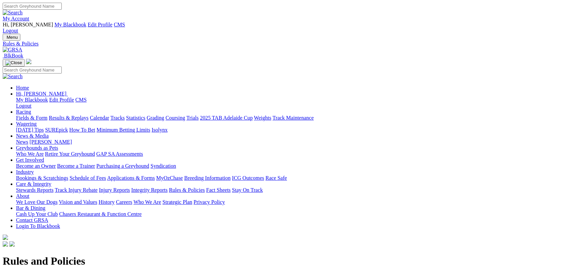 The width and height of the screenshot is (561, 274). I want to click on a: Racing, so click(23, 111).